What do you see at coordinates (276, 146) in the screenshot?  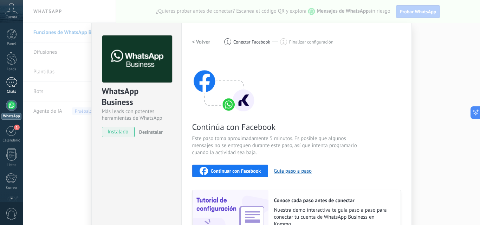 I see `span: Este paso toma aproximadamente 5 minutos. Es posible que algunos mensajes no se entreguen durante...` at bounding box center [276, 146].